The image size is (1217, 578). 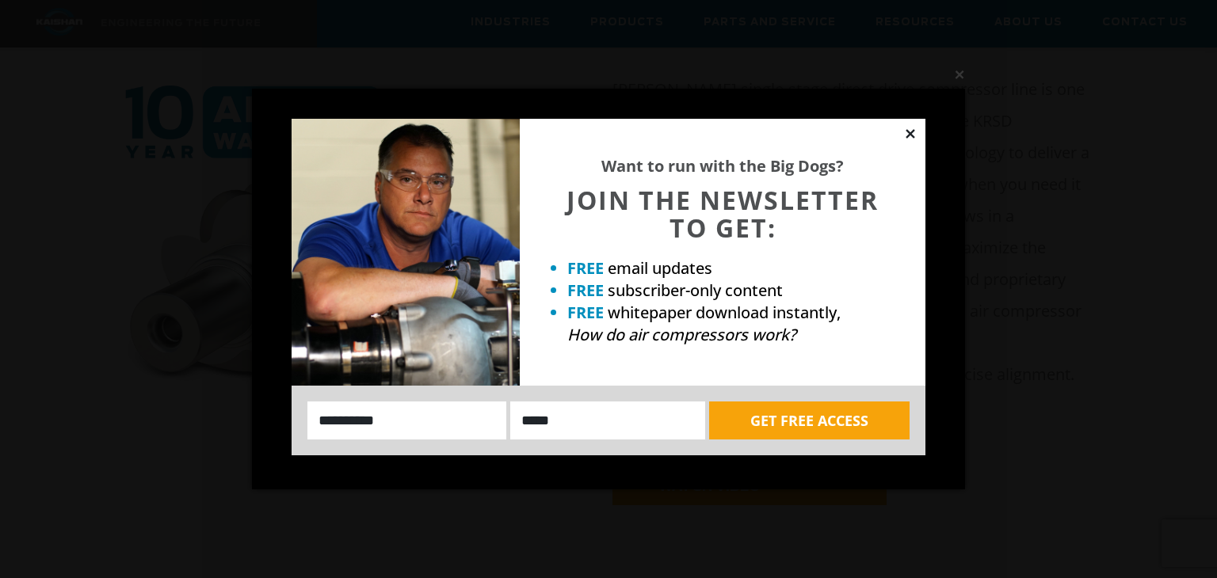 I want to click on em: How do air compressors work?, so click(x=681, y=334).